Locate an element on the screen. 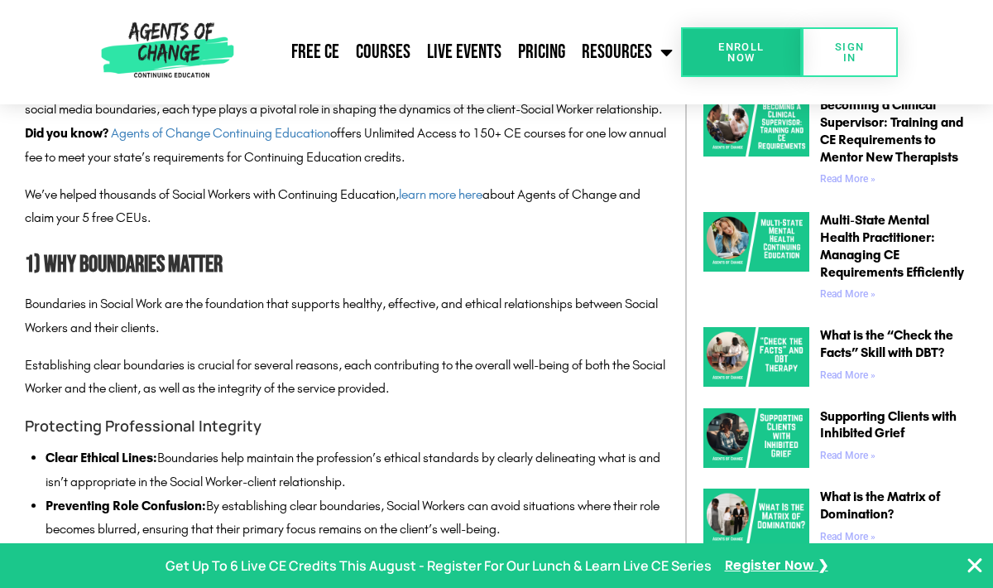  a: Resources is located at coordinates (627, 52).